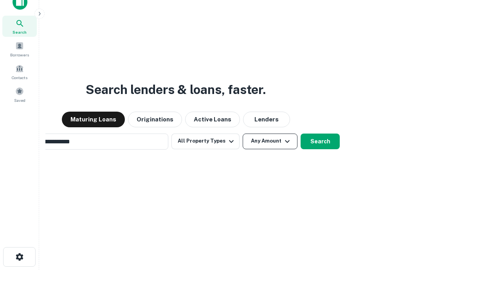 This screenshot has width=501, height=282. What do you see at coordinates (20, 26) in the screenshot?
I see `a: Search` at bounding box center [20, 26].